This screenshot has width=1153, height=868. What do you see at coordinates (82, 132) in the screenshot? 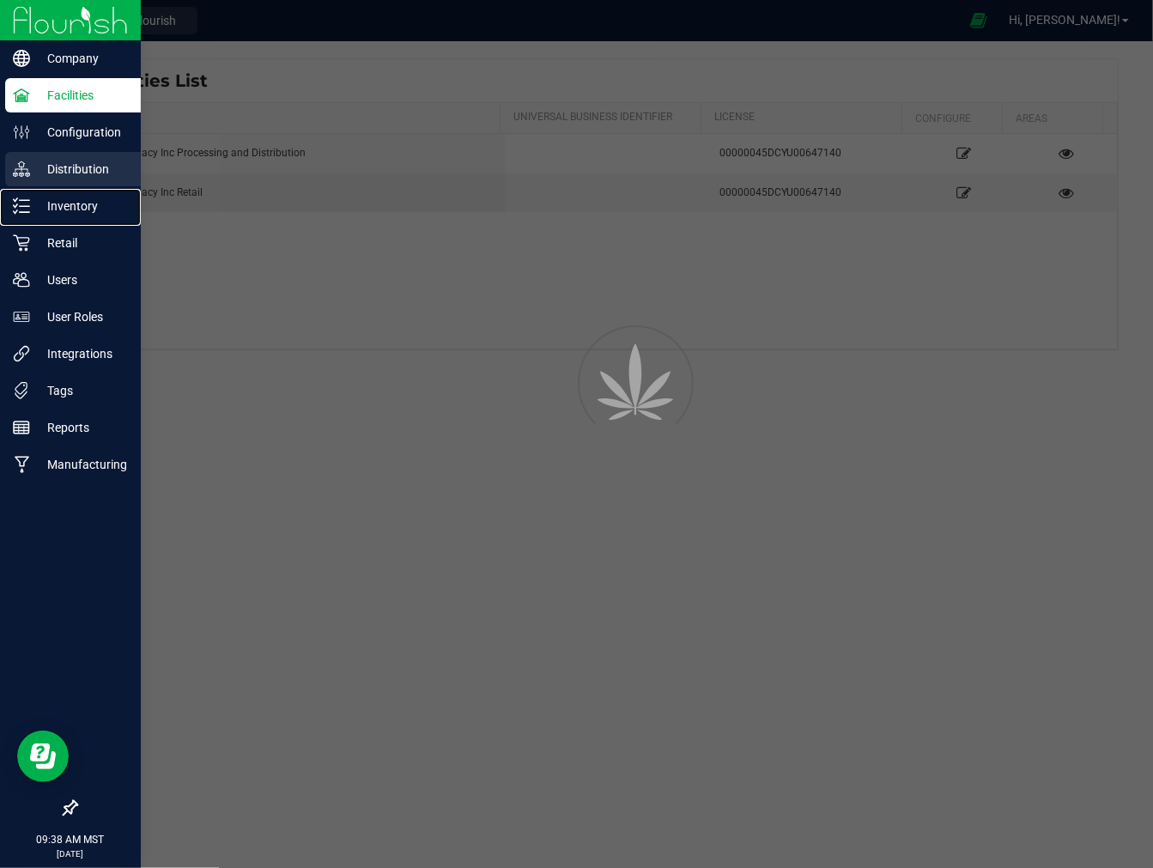
I see `p: Configuration` at bounding box center [82, 132].